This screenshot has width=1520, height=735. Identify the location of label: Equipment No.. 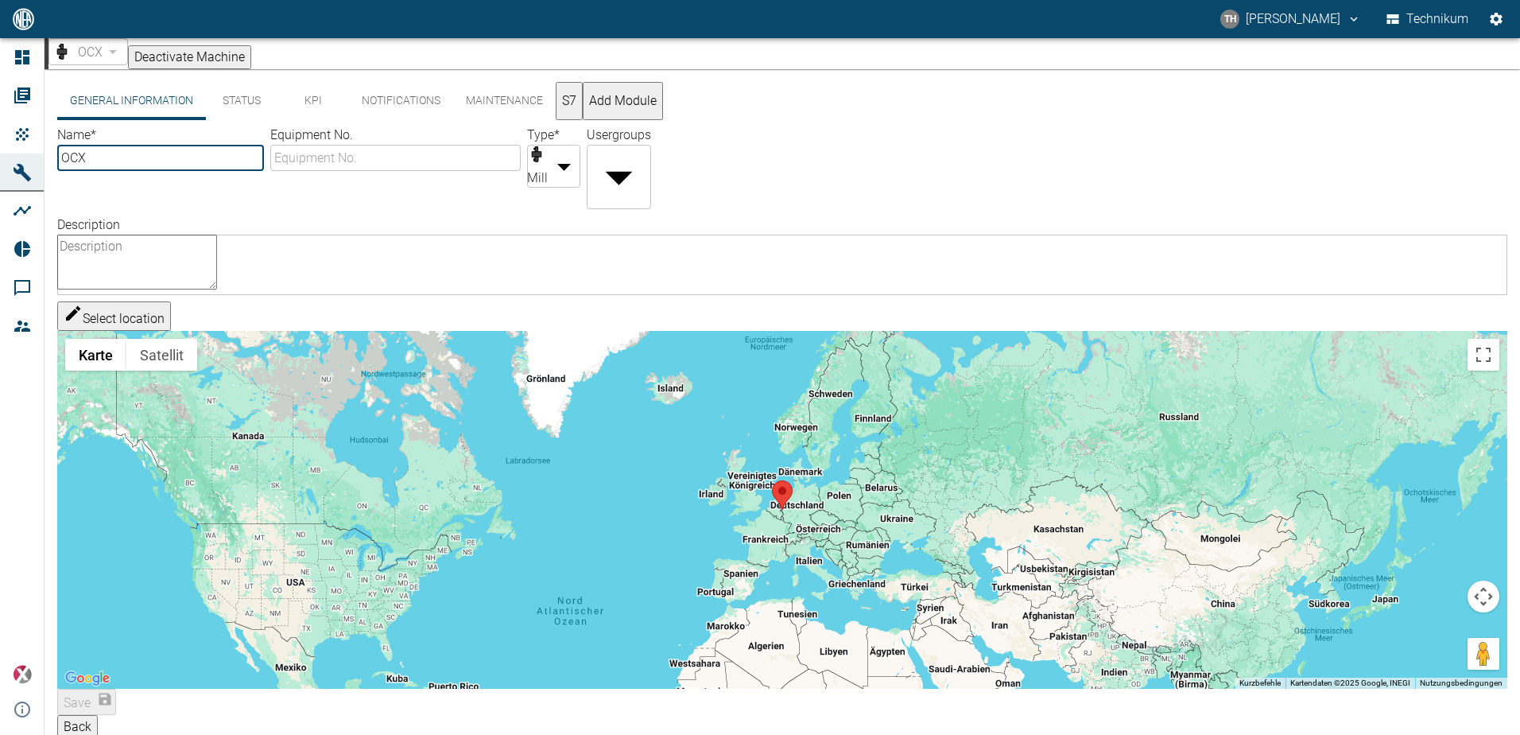
(312, 134).